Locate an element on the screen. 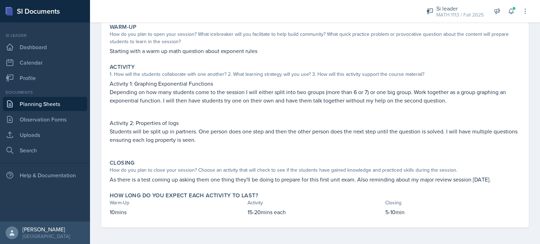  p: Activity 2: Properties of logs is located at coordinates (315, 123).